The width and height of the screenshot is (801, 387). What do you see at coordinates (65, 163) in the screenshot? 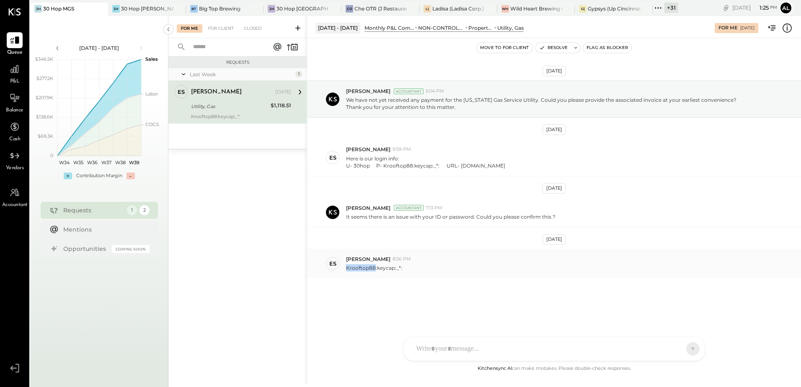
I see `text: W34` at bounding box center [65, 163].